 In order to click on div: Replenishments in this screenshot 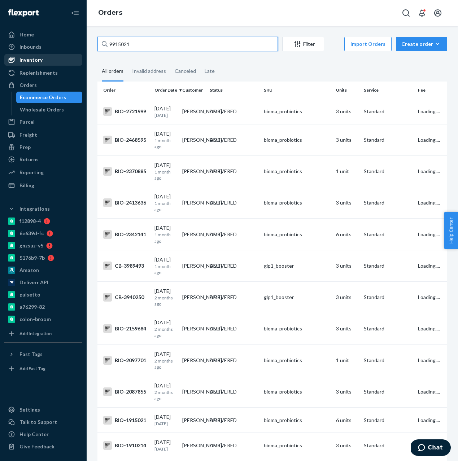, I will do `click(39, 73)`.